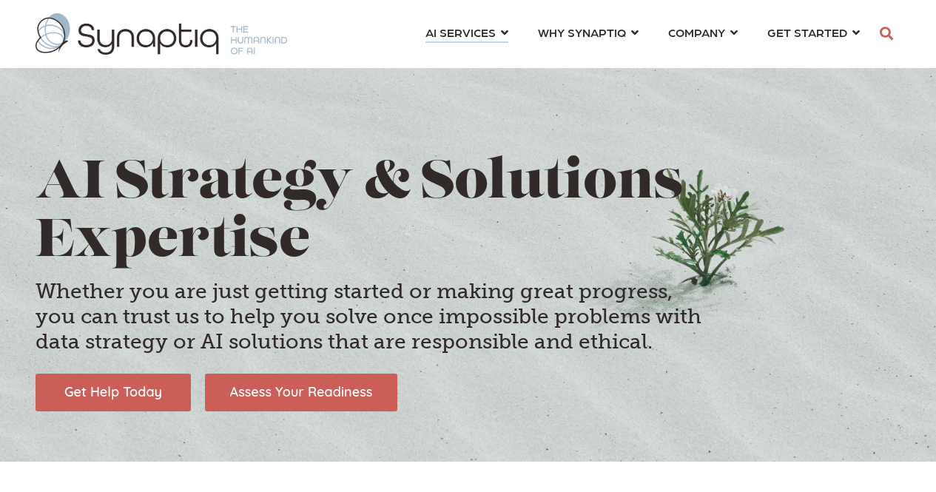 The image size is (936, 492). I want to click on span: GET STARTED, so click(808, 32).